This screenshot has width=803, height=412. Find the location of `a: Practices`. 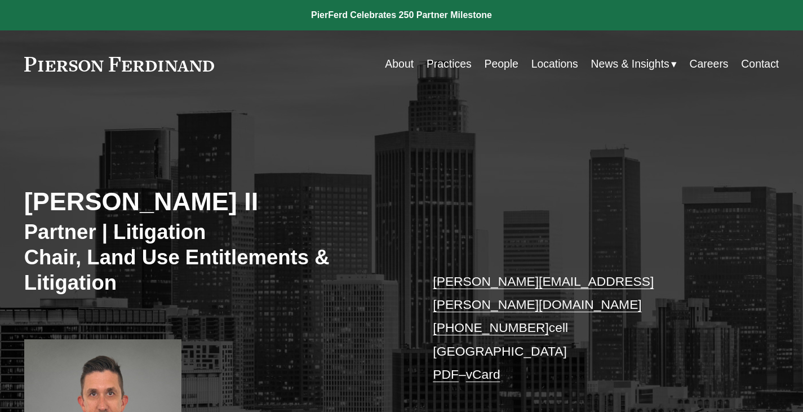

a: Practices is located at coordinates (449, 64).